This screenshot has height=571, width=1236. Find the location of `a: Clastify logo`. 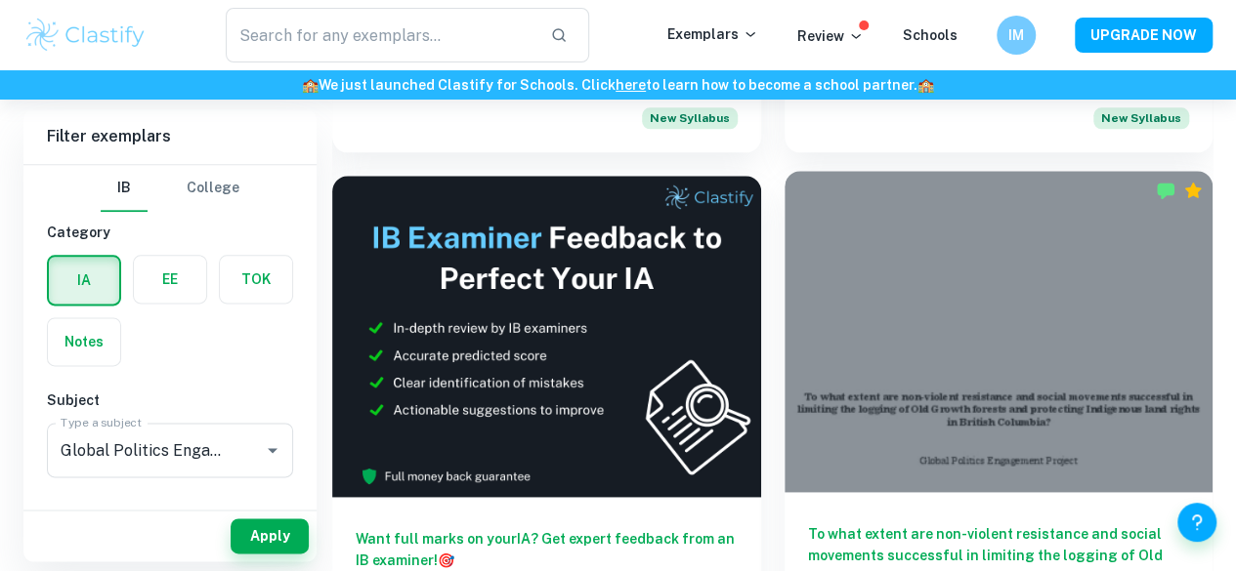

a: Clastify logo is located at coordinates (85, 35).